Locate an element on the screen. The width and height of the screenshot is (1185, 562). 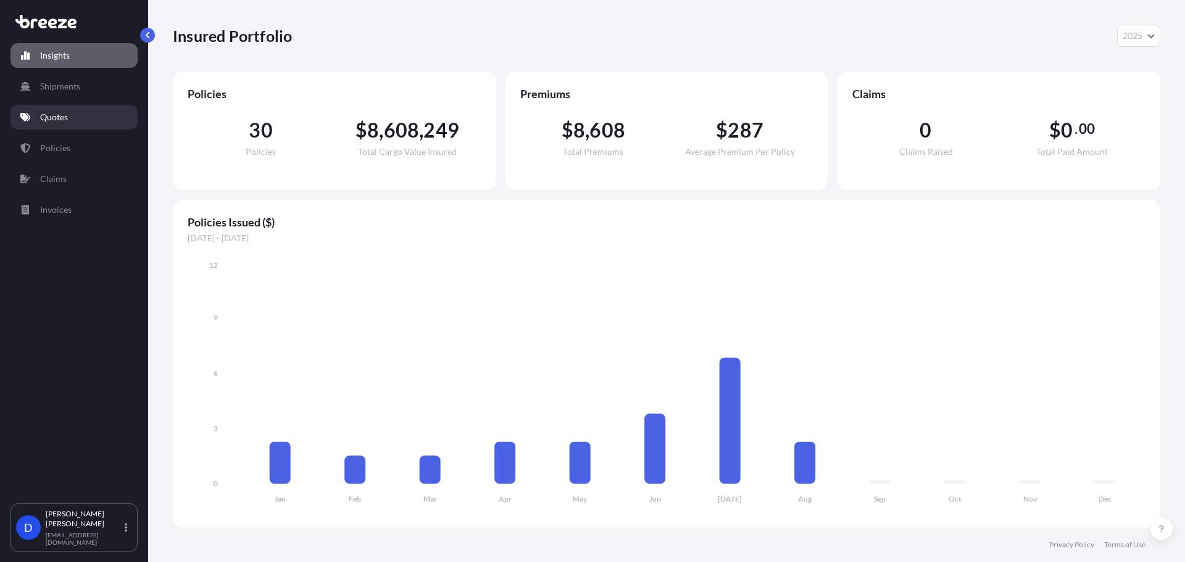
span: 2025 is located at coordinates (1133, 36).